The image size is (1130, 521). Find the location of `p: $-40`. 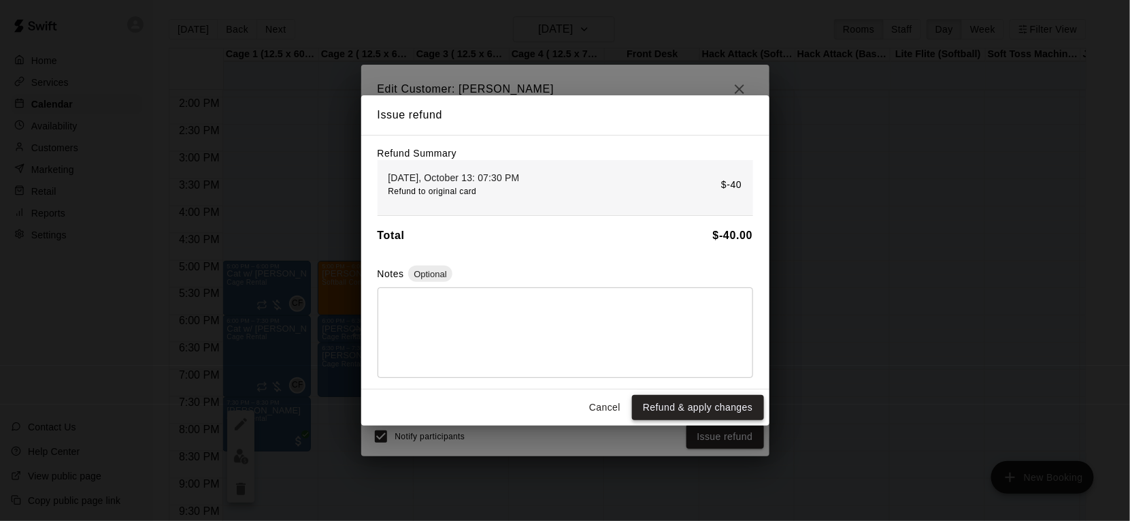

p: $-40 is located at coordinates (732, 184).